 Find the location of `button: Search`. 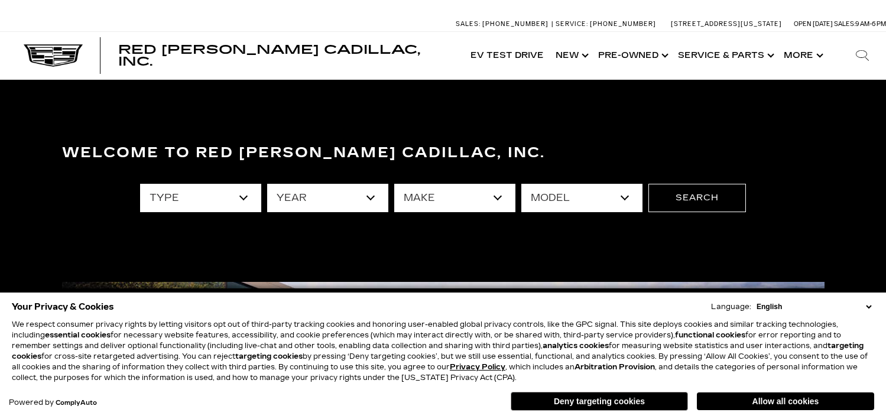

button: Search is located at coordinates (697, 198).